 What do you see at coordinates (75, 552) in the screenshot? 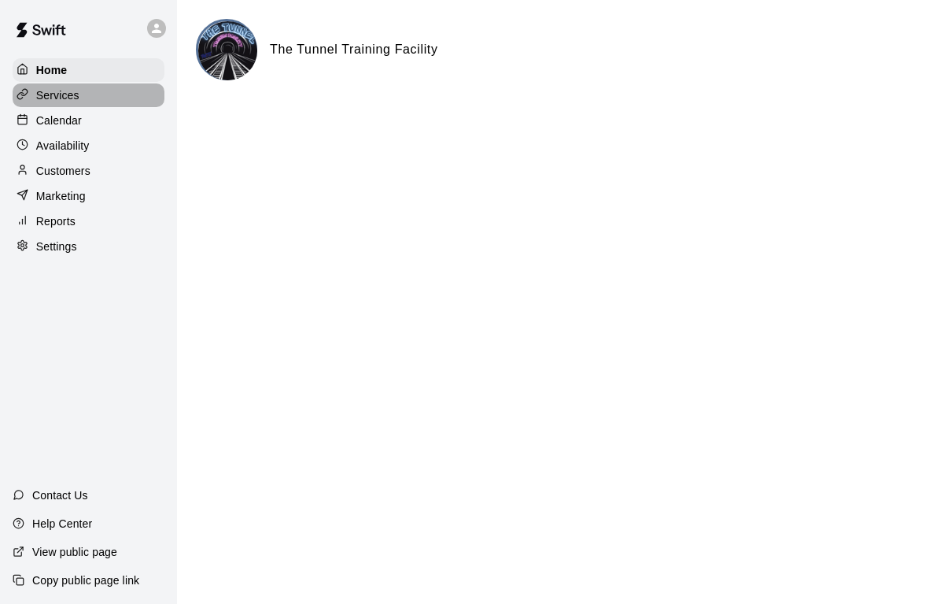
I see `p: View public page` at bounding box center [75, 552].